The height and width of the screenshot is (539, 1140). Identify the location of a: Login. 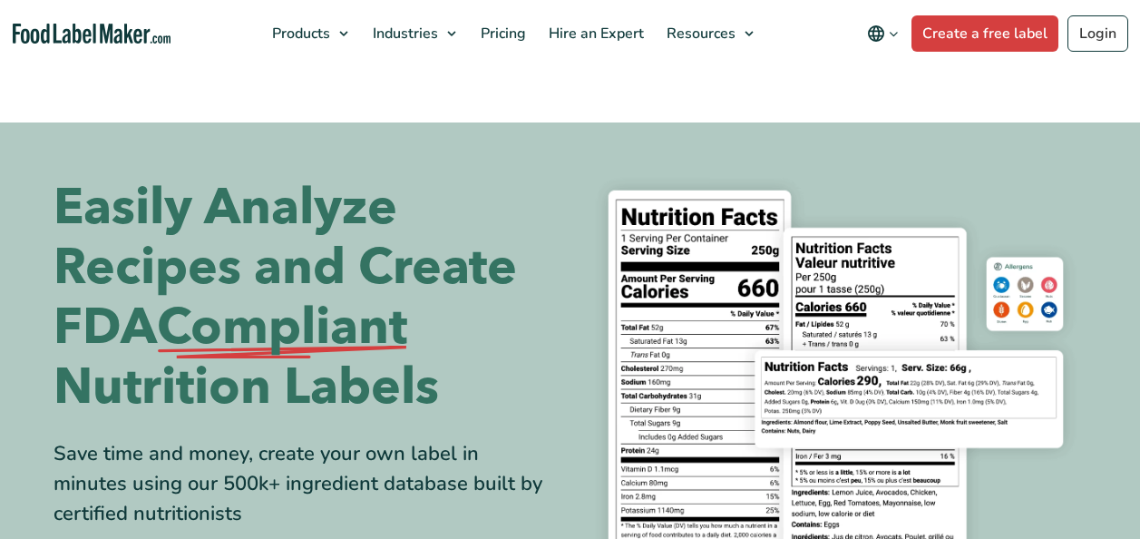
(1097, 34).